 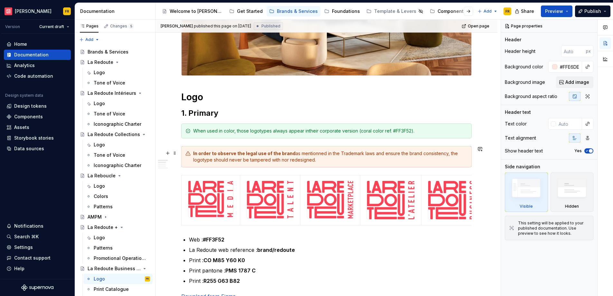 What do you see at coordinates (214, 239) in the screenshot?
I see `strong: #FF3F52` at bounding box center [214, 239].